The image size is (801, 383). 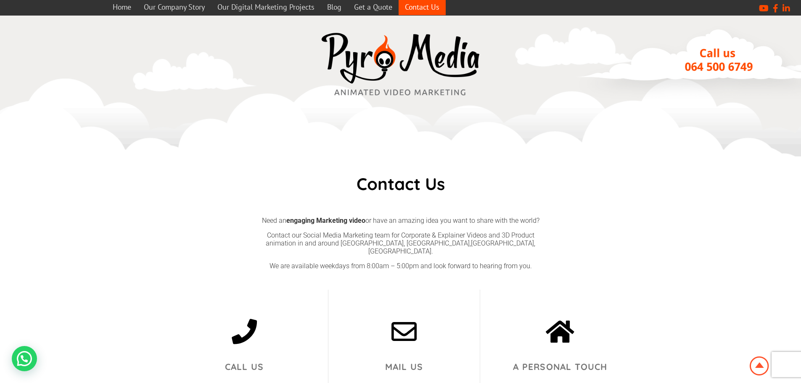 I want to click on b: engaging Marketing video, so click(x=326, y=220).